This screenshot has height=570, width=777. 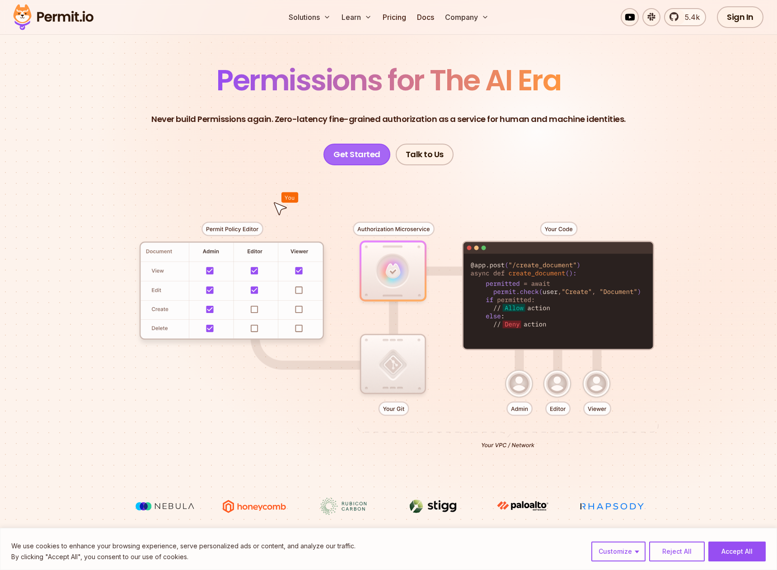 What do you see at coordinates (165, 506) in the screenshot?
I see `img: Nebula` at bounding box center [165, 506].